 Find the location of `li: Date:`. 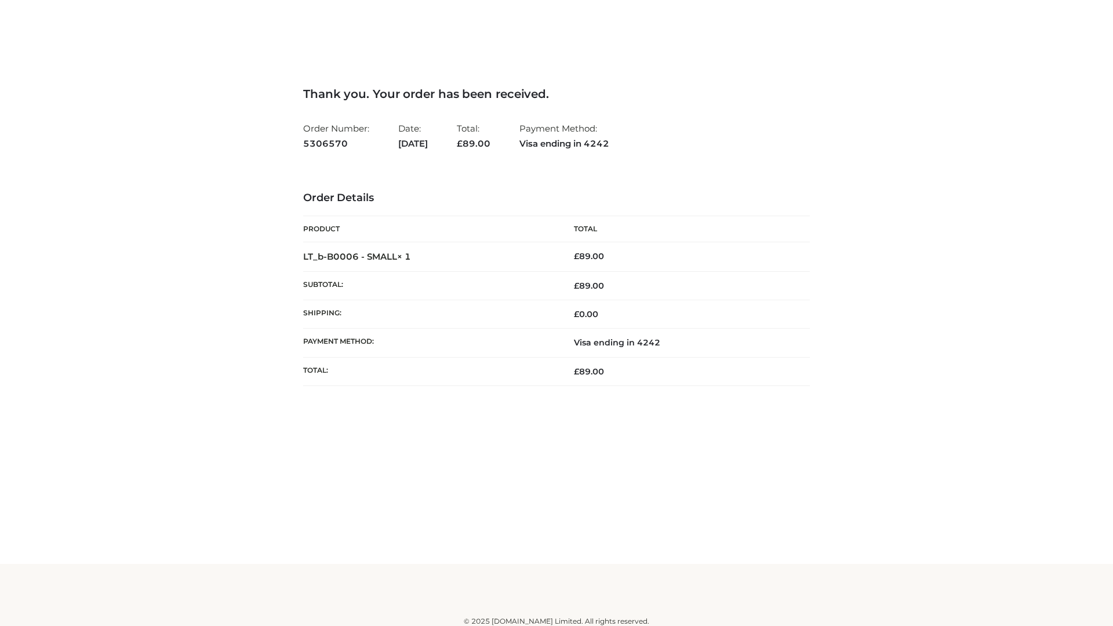

li: Date: is located at coordinates (413, 136).